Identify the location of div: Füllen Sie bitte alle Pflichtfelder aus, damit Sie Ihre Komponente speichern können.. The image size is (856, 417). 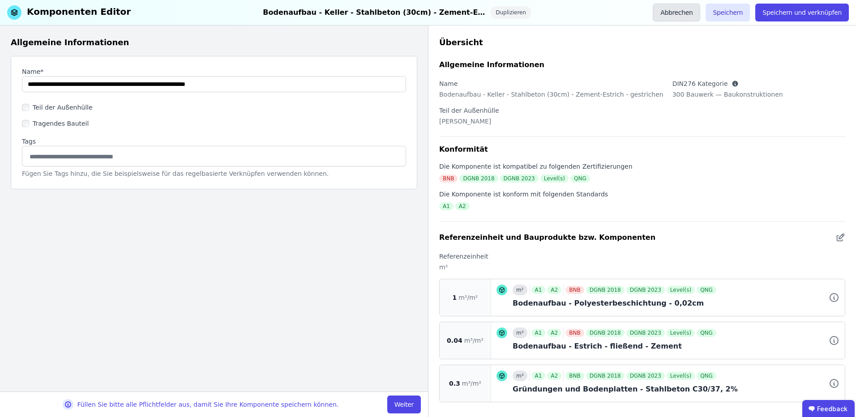
(208, 405).